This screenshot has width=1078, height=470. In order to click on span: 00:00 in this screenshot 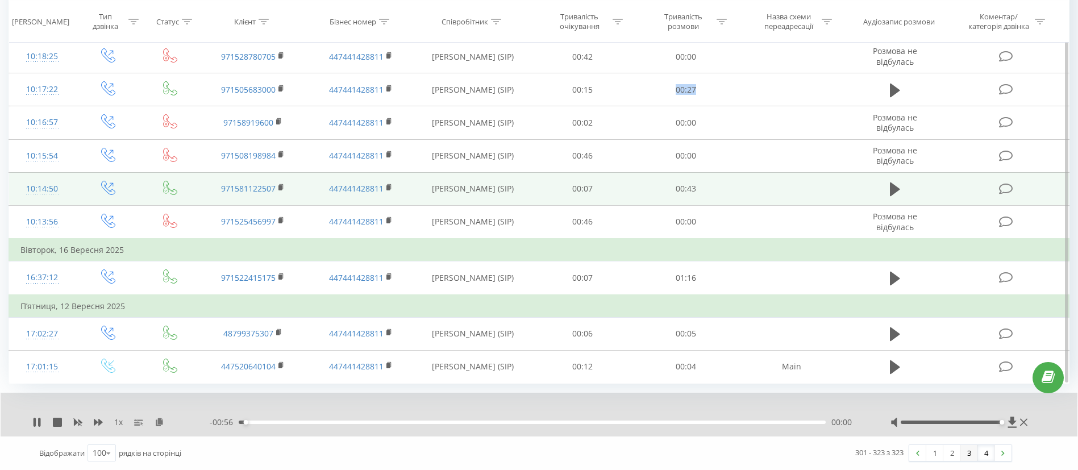, I will do `click(841, 422)`.